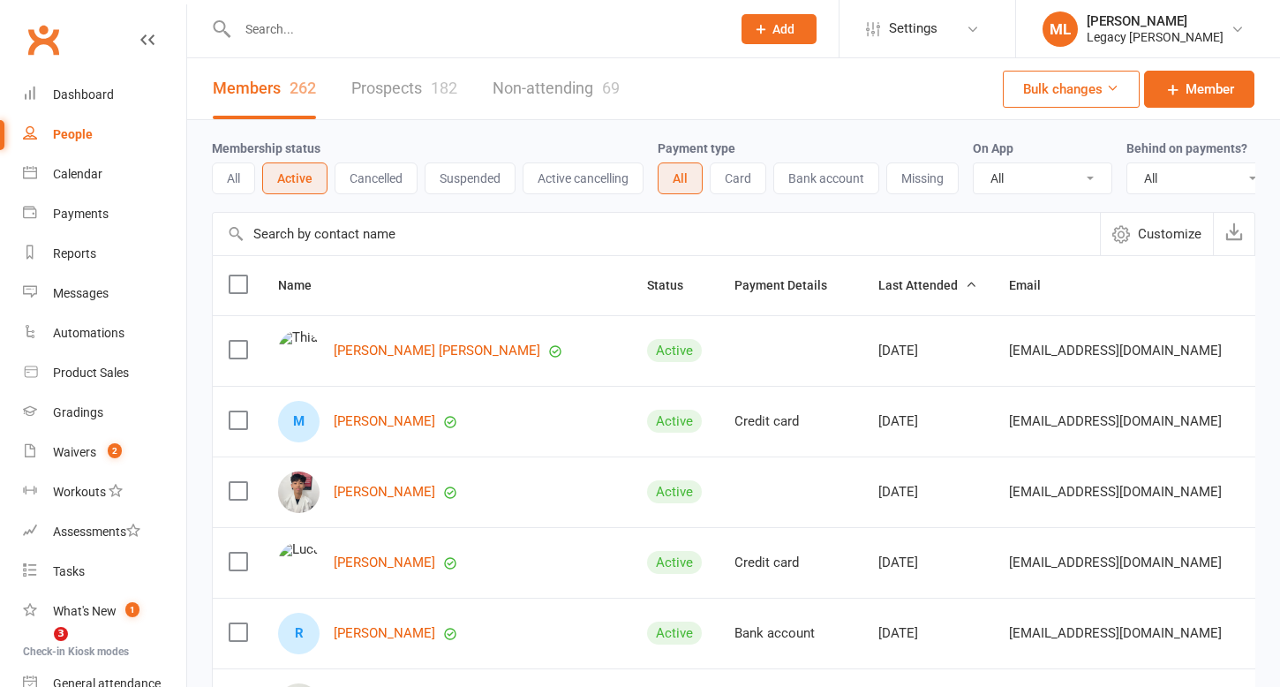  I want to click on span: Email, so click(1035, 285).